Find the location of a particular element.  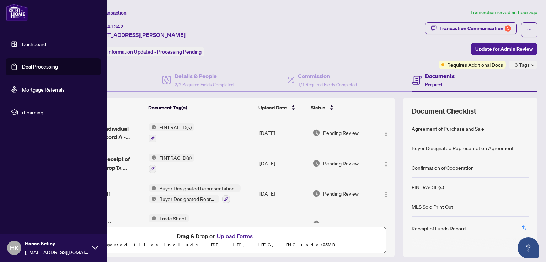

a: Mortgage Referrals is located at coordinates (43, 90).